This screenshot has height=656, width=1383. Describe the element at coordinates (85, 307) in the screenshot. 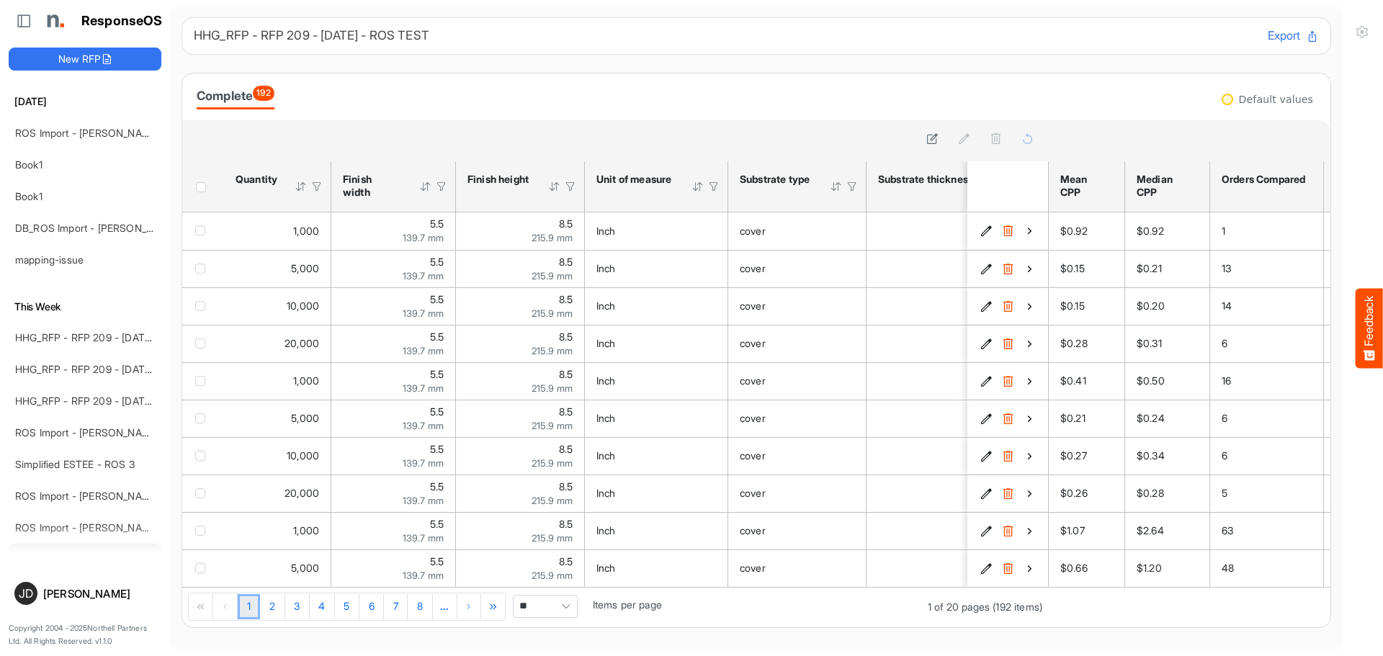

I see `h6: This Week` at that location.